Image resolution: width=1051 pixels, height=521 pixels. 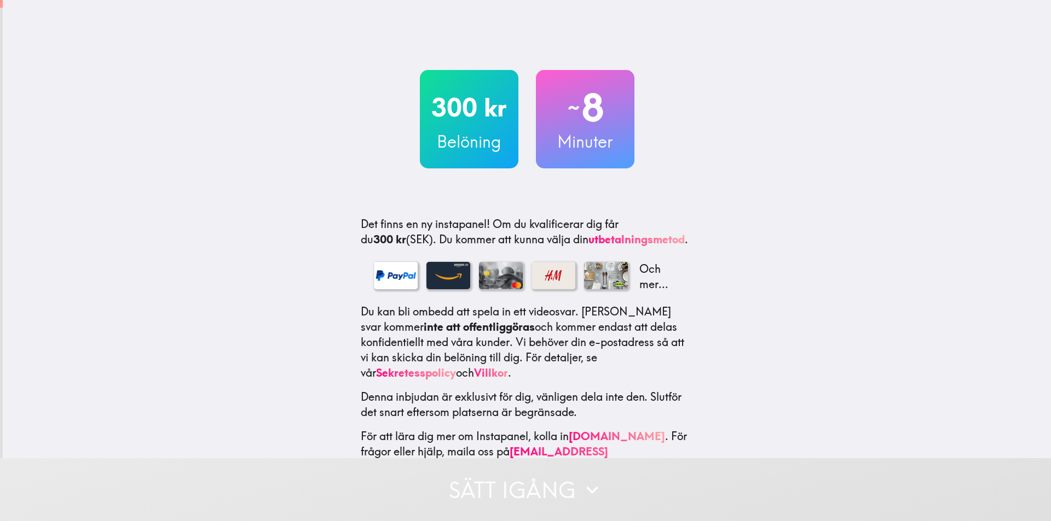 I want to click on a: utbetalningsmetod, so click(x=636, y=239).